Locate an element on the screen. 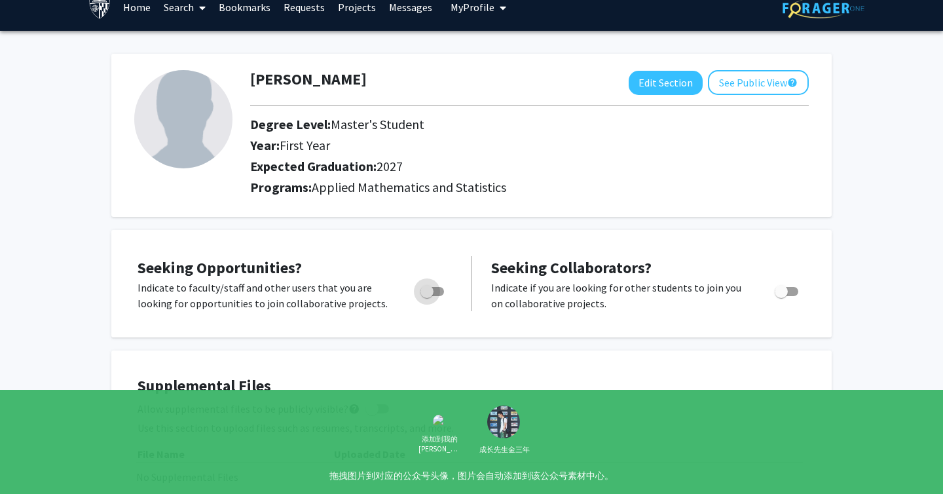 The width and height of the screenshot is (943, 494). span: 2027 is located at coordinates (390, 166).